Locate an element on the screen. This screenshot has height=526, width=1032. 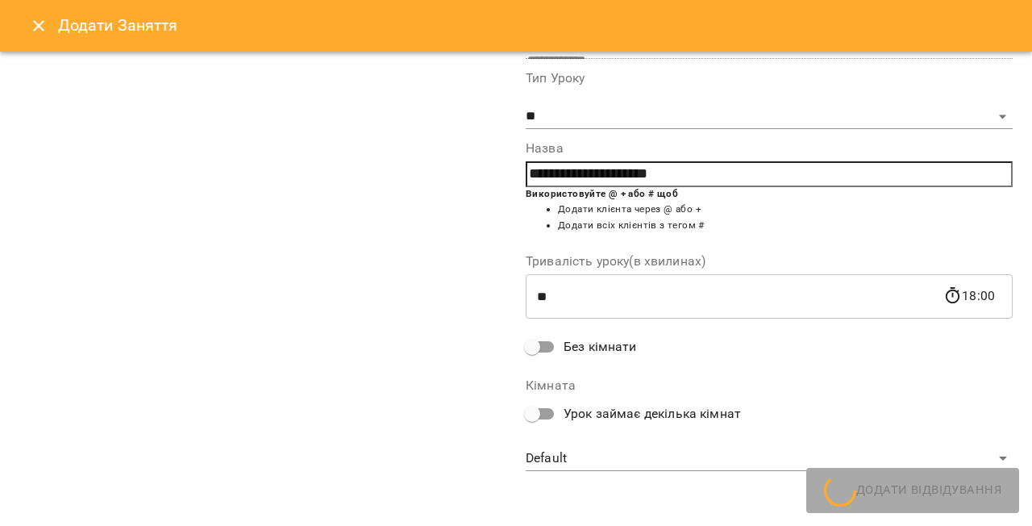
span: Урок займає декілька кімнат is located at coordinates (652, 414).